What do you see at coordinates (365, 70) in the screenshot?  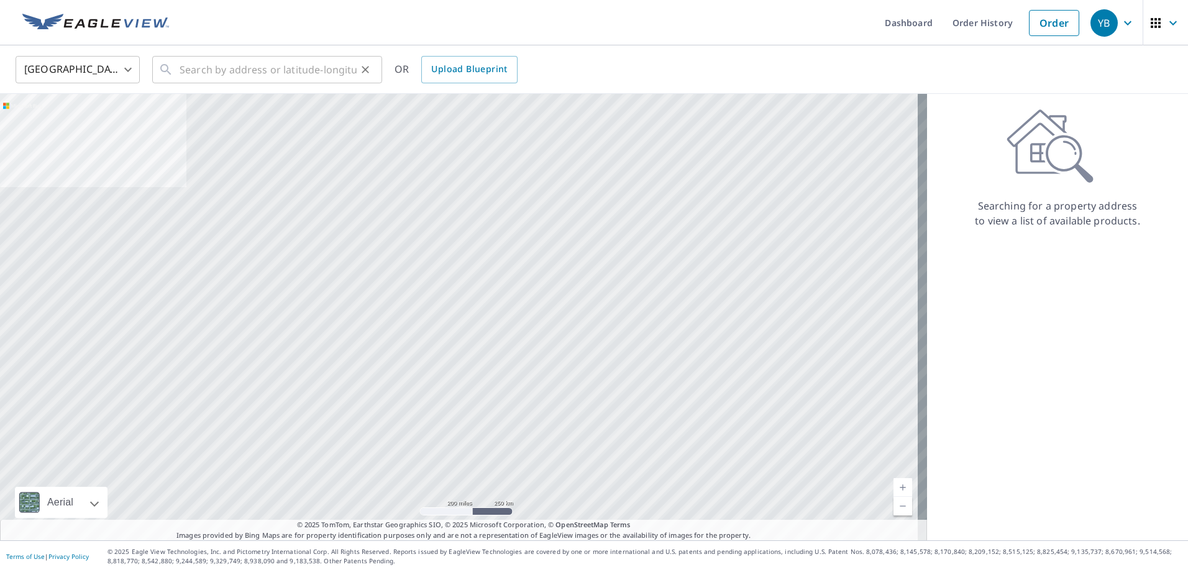 I see `button: Clear` at bounding box center [365, 70].